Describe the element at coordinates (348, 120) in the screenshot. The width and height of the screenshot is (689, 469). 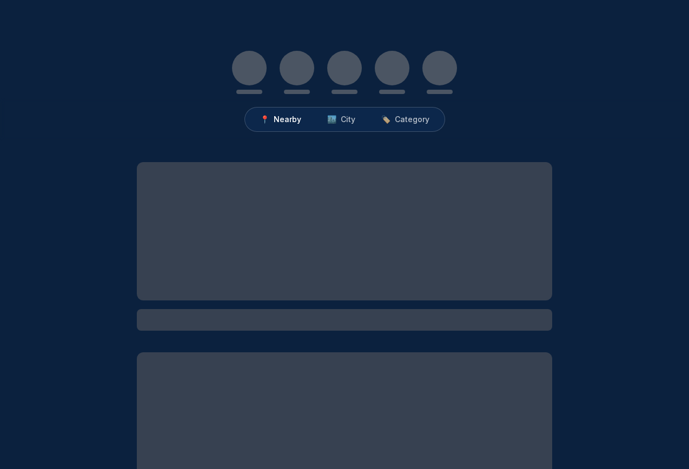
I see `span: City` at that location.